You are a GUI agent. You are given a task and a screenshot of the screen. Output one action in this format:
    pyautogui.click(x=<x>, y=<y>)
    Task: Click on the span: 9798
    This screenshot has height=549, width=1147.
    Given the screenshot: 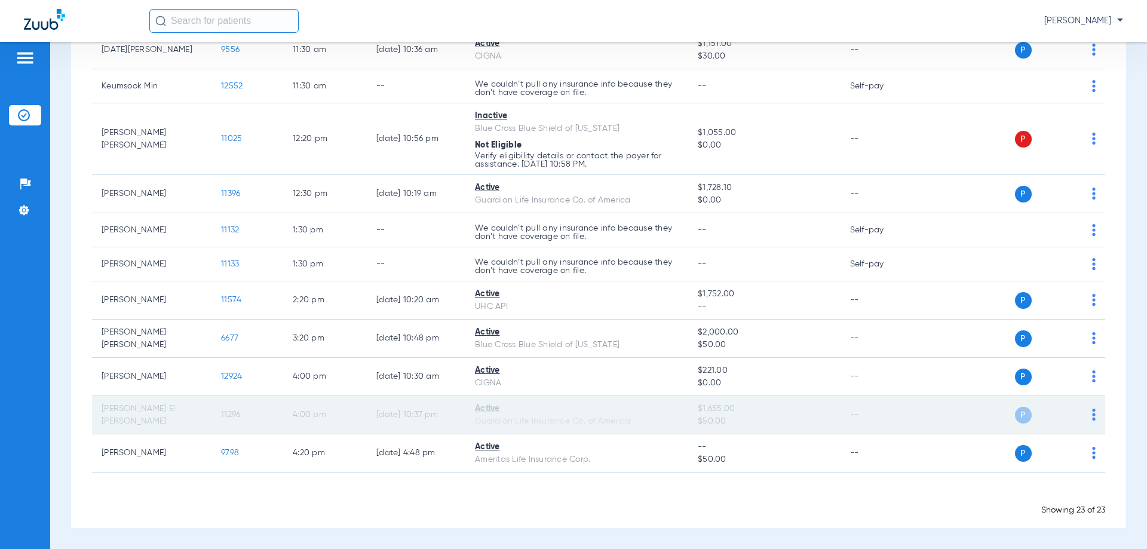 What is the action you would take?
    pyautogui.click(x=230, y=453)
    